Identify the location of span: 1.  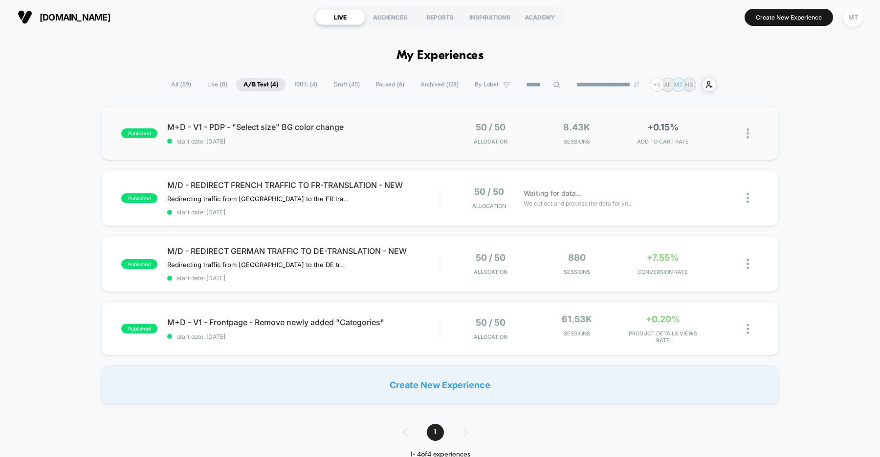
(435, 432).